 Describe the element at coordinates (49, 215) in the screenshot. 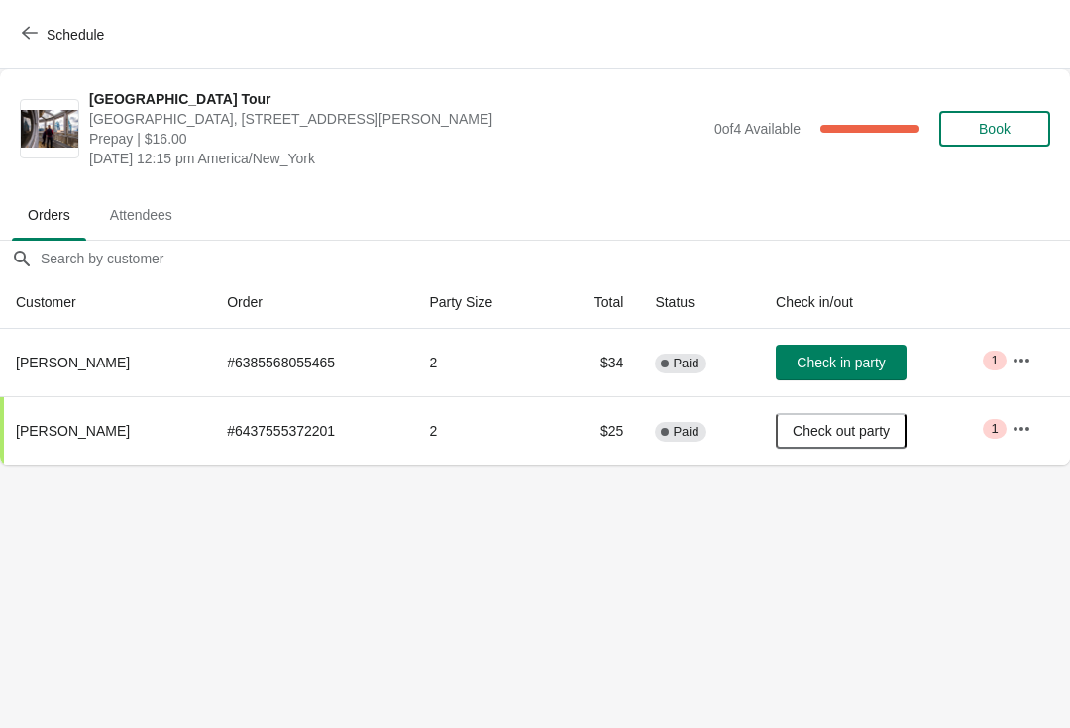

I see `span: Orders` at that location.